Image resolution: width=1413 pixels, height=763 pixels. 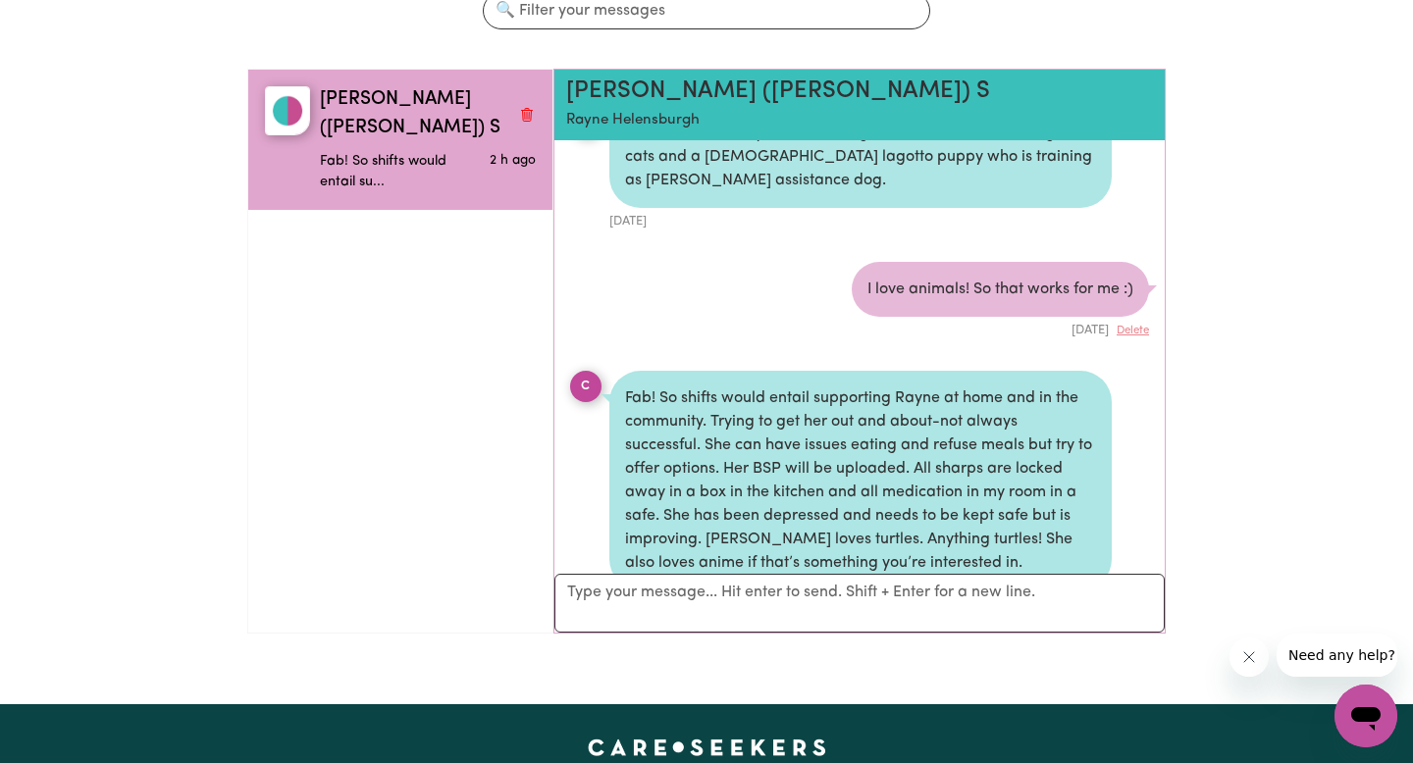 What do you see at coordinates (586, 387) in the screenshot?
I see `div: C` at bounding box center [586, 387].